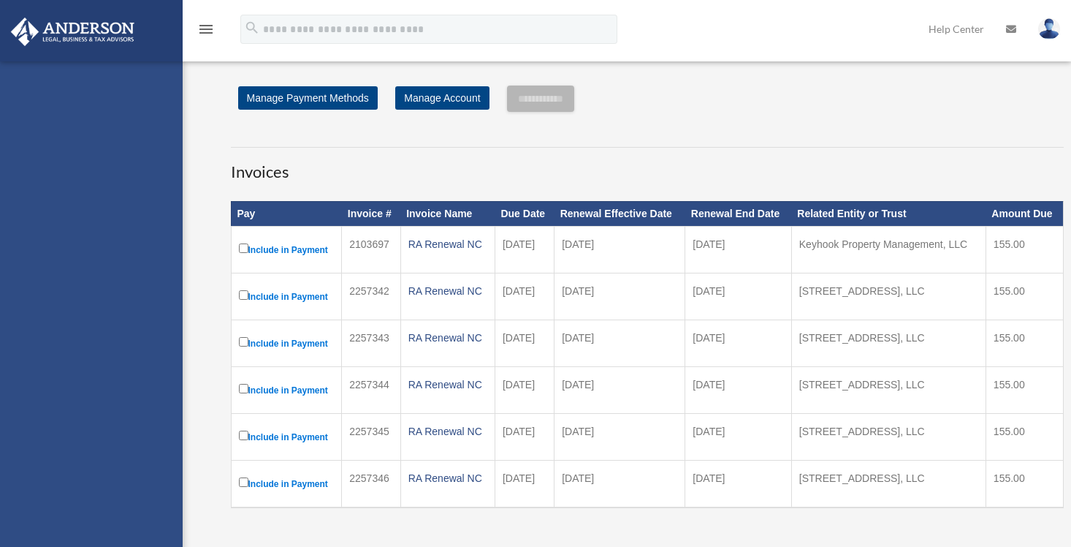 This screenshot has height=547, width=1071. What do you see at coordinates (371, 213) in the screenshot?
I see `th: Invoice #` at bounding box center [371, 213].